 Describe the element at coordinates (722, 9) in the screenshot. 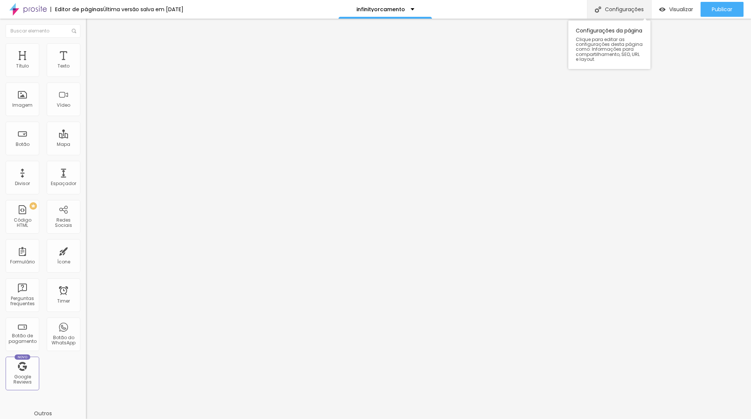

I see `button: Publicar` at that location.